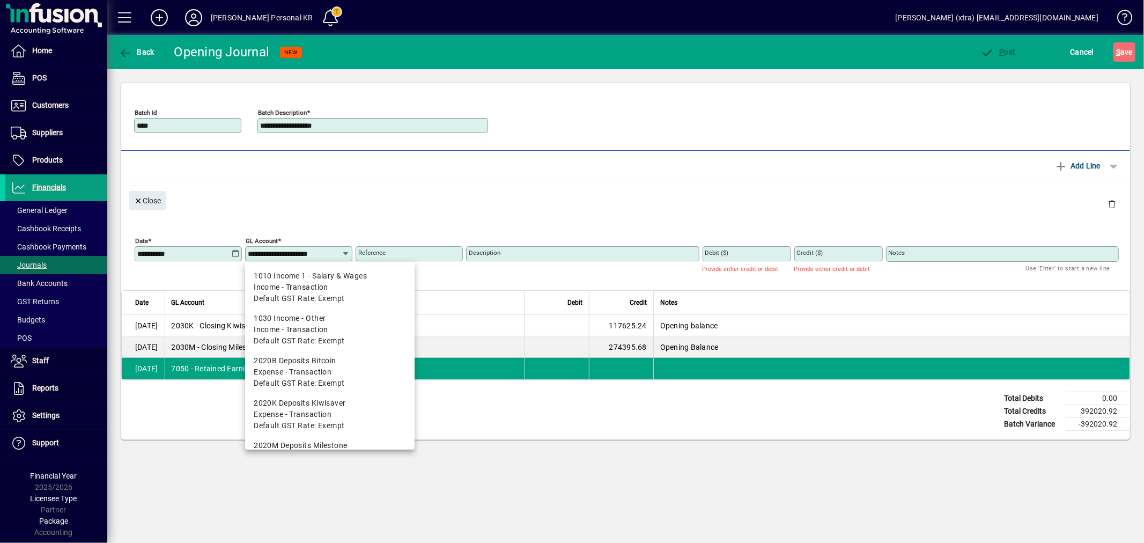 This screenshot has height=543, width=1144. Describe the element at coordinates (1119, 52) in the screenshot. I see `span: S` at that location.